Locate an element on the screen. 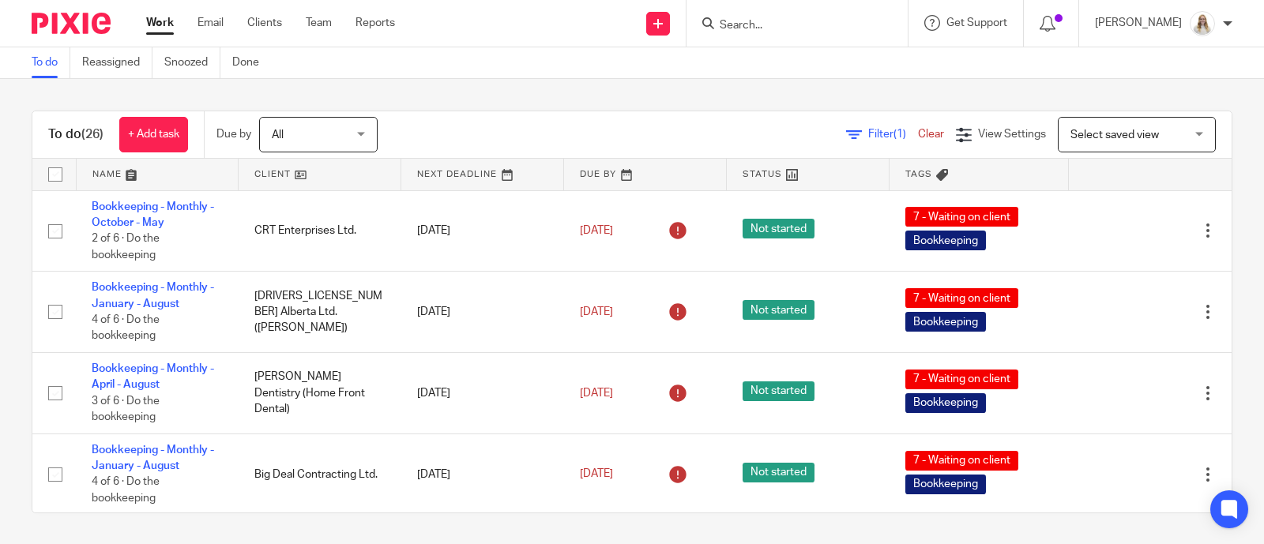 This screenshot has width=1264, height=544. td: Big Deal Contracting Ltd. is located at coordinates (320, 474).